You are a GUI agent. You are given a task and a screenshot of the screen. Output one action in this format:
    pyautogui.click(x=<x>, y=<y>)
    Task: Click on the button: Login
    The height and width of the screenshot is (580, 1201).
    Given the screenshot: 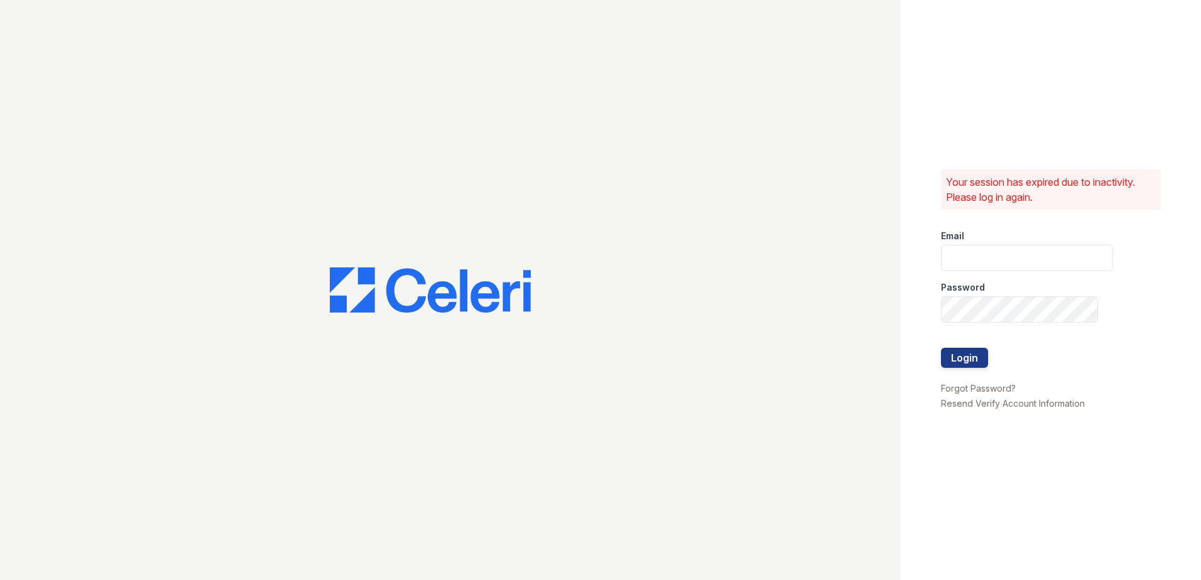 What is the action you would take?
    pyautogui.click(x=964, y=358)
    